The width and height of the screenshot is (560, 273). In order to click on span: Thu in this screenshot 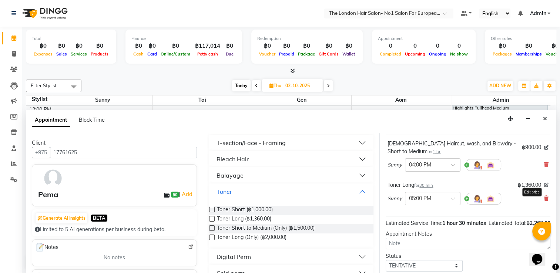, I will do `click(276, 86)`.